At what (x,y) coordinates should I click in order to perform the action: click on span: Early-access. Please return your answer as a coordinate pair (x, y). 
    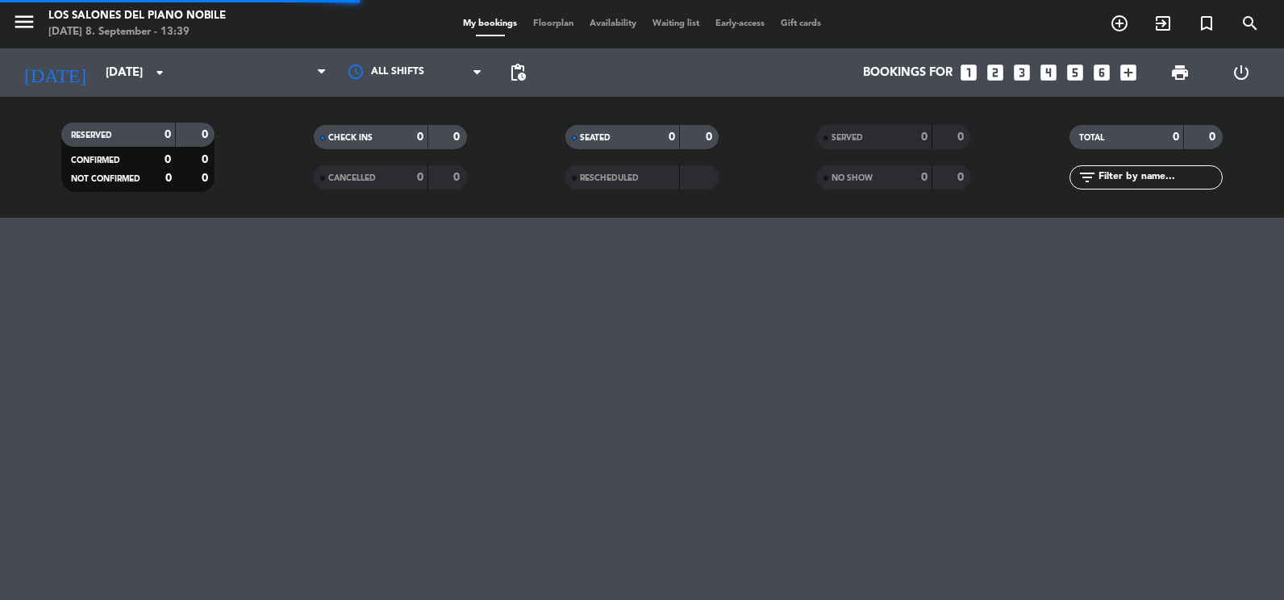
    Looking at the image, I should click on (739, 23).